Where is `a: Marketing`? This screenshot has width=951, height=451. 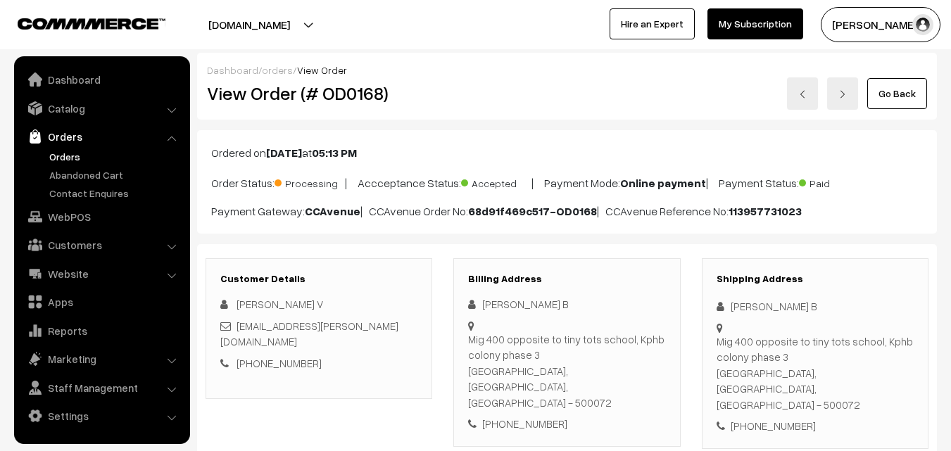
a: Marketing is located at coordinates (101, 359).